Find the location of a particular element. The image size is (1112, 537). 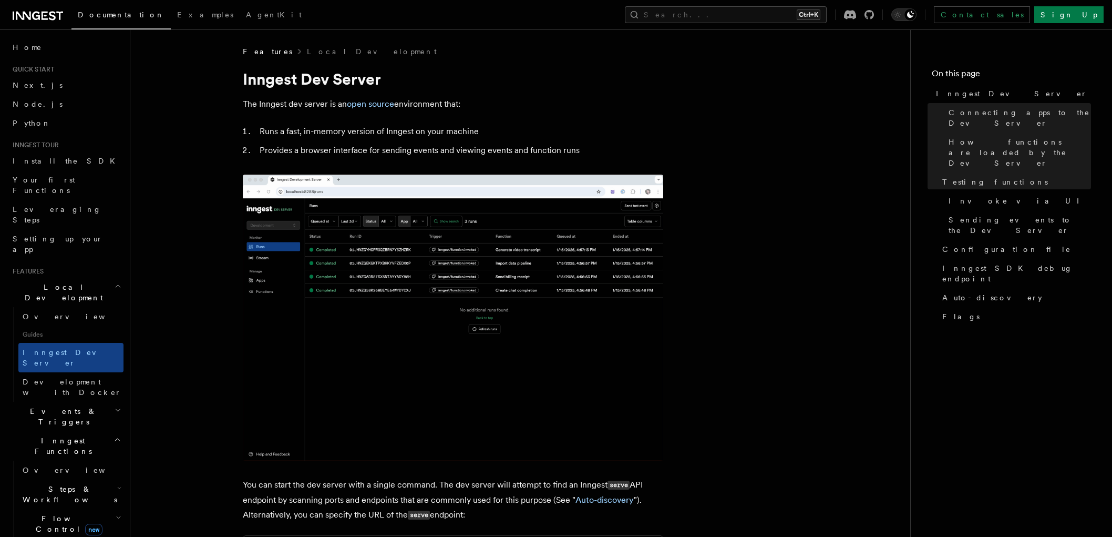

a: Contact sales is located at coordinates (982, 15).